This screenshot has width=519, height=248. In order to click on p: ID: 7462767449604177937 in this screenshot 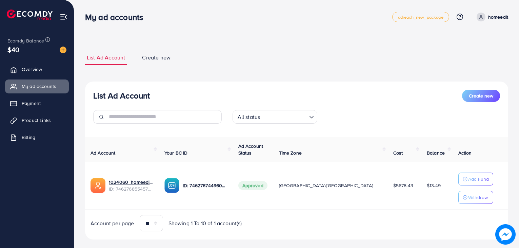, I will do `click(205, 185)`.